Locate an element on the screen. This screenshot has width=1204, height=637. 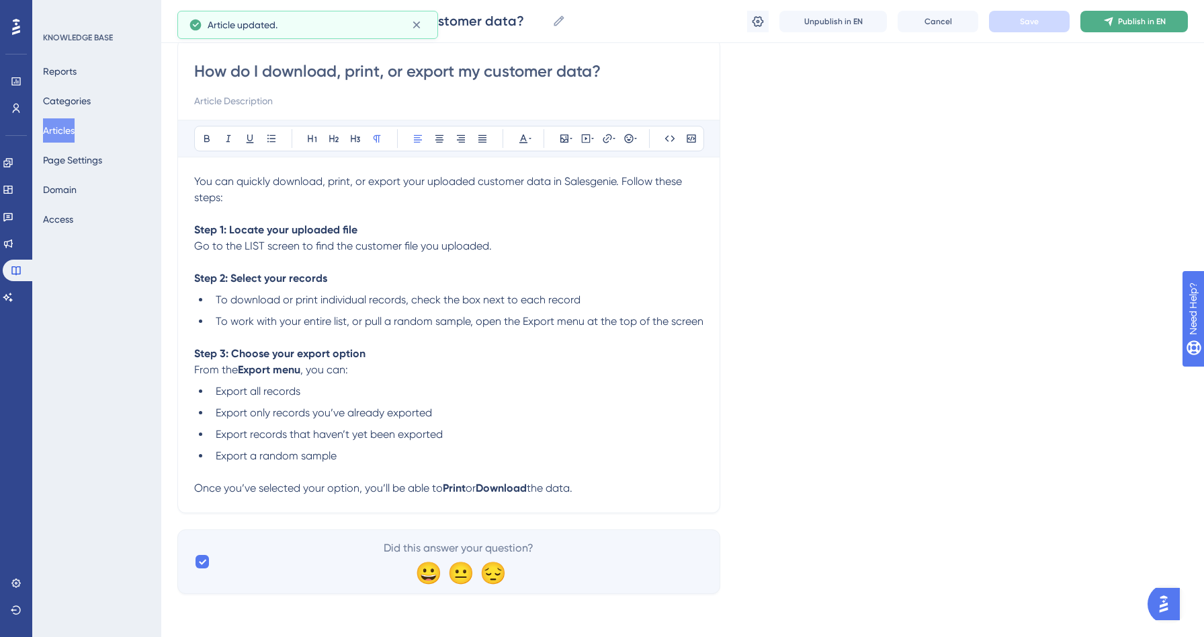
button: Categories is located at coordinates (67, 101).